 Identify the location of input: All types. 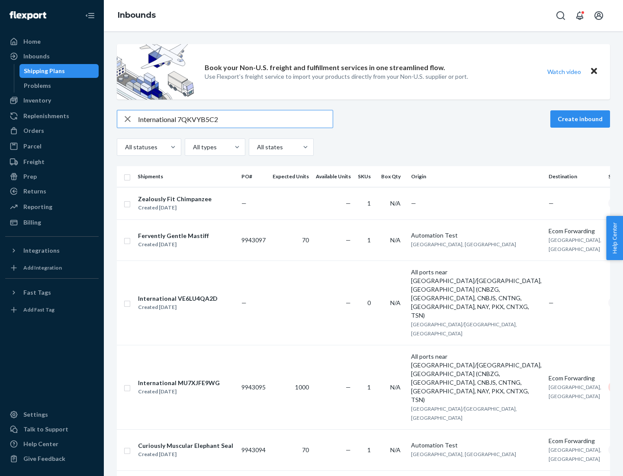
(193, 147).